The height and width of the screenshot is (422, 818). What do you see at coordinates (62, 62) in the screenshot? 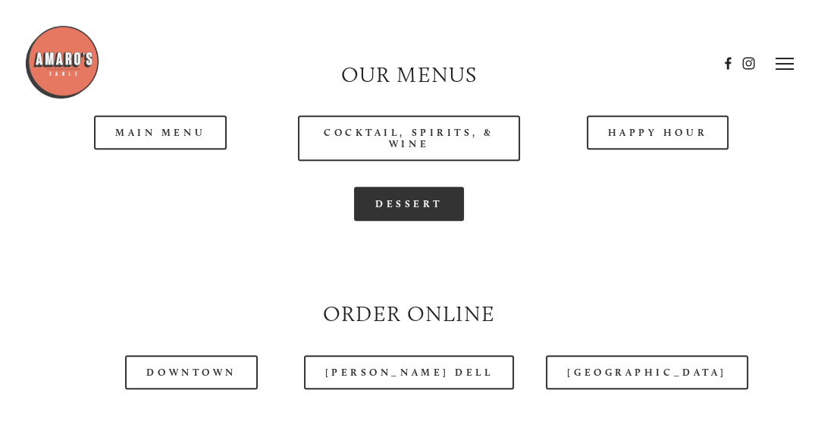
I see `img: Amaro's Table` at bounding box center [62, 62].